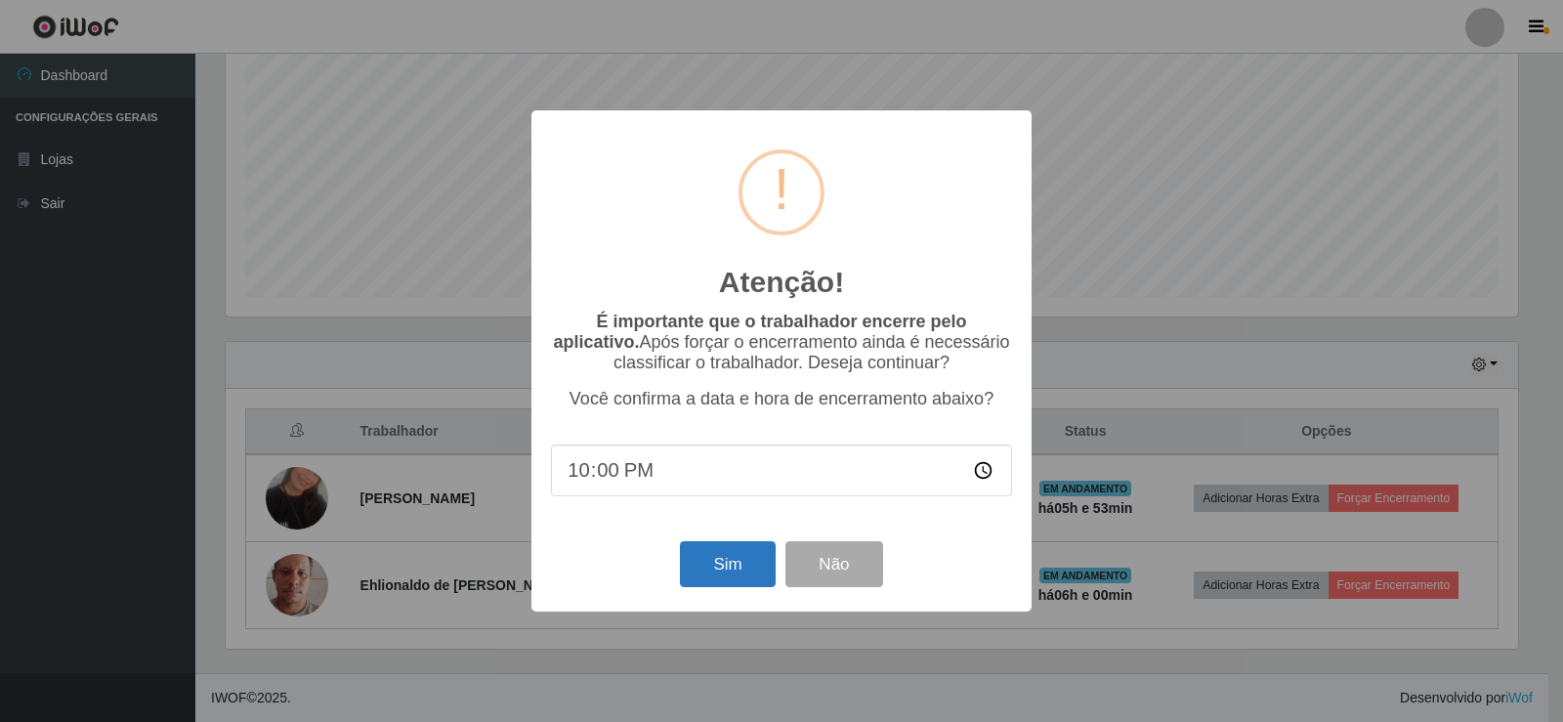 This screenshot has width=1563, height=722. I want to click on p: Você confirma a data e hora de encerramento abaixo?, so click(782, 399).